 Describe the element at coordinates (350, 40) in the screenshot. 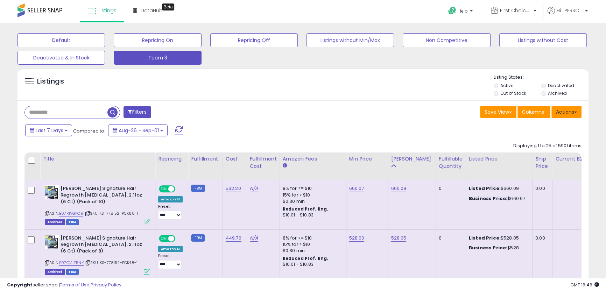

I see `button: Listings without Min/Max` at that location.